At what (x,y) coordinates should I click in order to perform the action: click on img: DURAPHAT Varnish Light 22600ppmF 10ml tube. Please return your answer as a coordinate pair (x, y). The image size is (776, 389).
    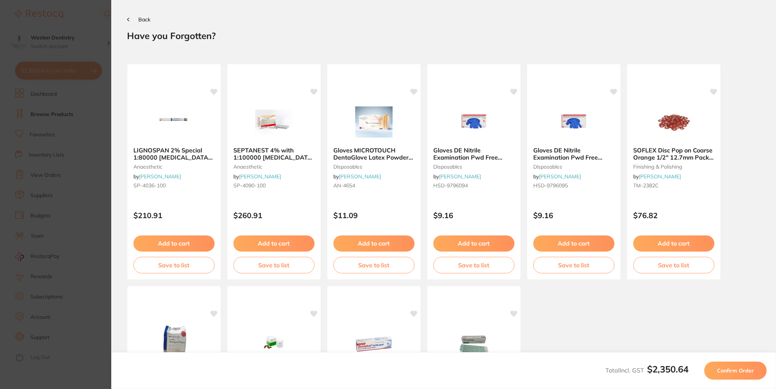
    Looking at the image, I should click on (374, 344).